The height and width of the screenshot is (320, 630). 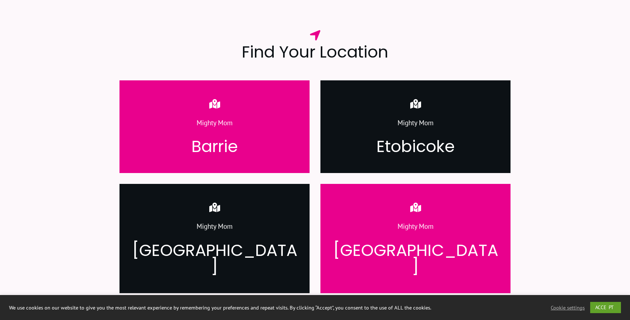 I want to click on h3: Etobicoke, so click(x=415, y=146).